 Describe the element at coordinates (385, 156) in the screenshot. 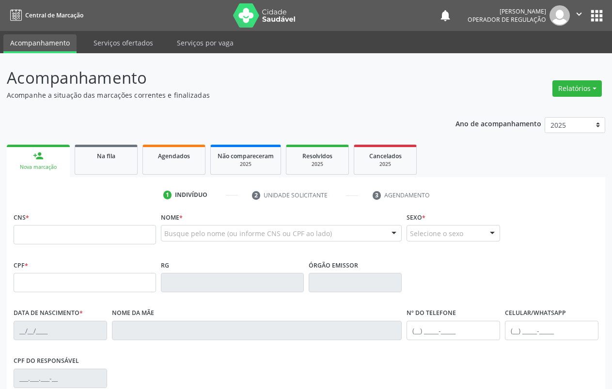

I see `span: Cancelados` at that location.